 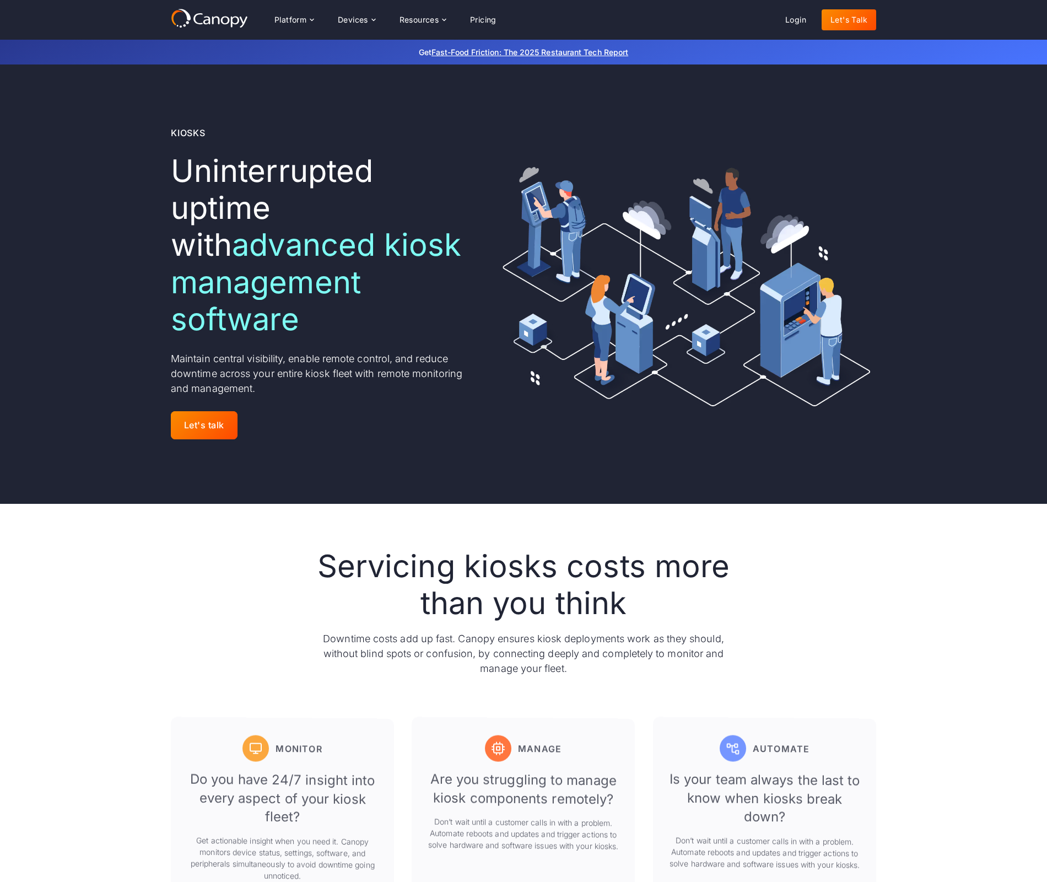 What do you see at coordinates (539, 748) in the screenshot?
I see `div: Manage` at bounding box center [539, 748].